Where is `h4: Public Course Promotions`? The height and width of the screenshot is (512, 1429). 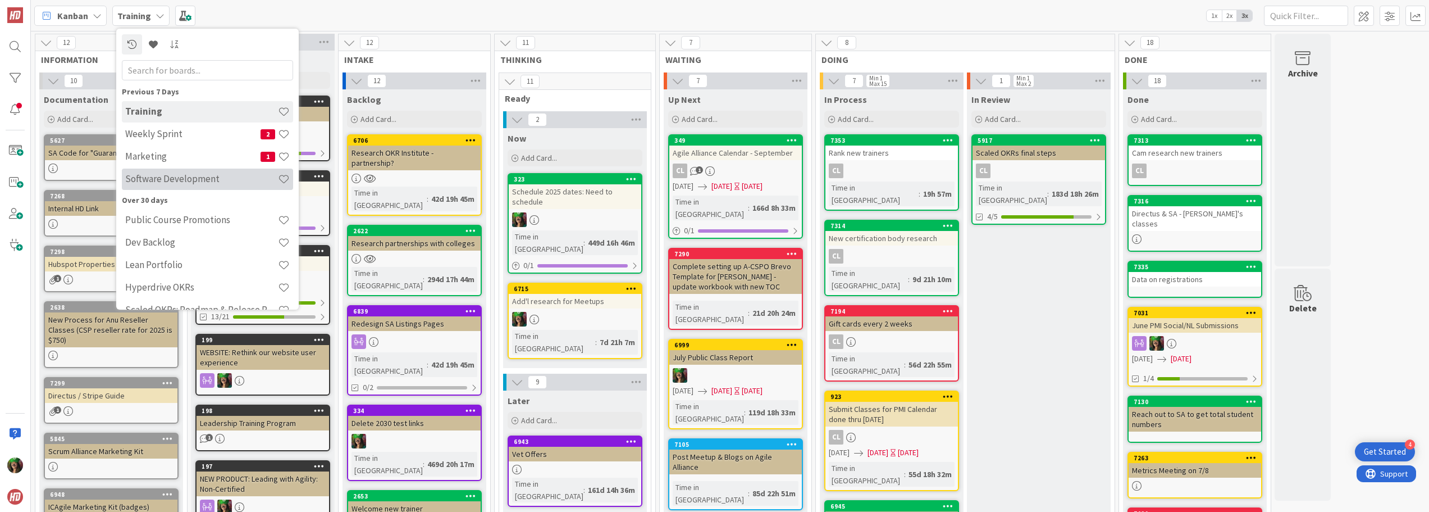 h4: Public Course Promotions is located at coordinates (202, 220).